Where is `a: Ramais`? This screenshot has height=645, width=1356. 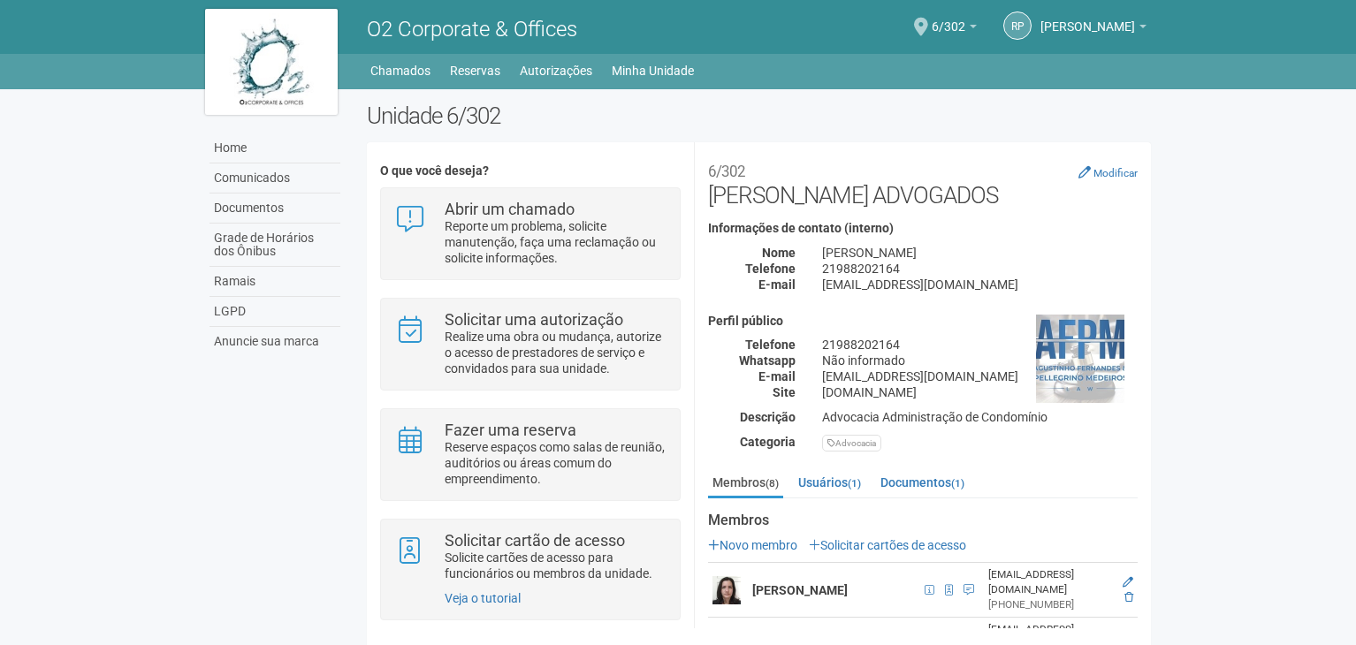
a: Ramais is located at coordinates (275, 282).